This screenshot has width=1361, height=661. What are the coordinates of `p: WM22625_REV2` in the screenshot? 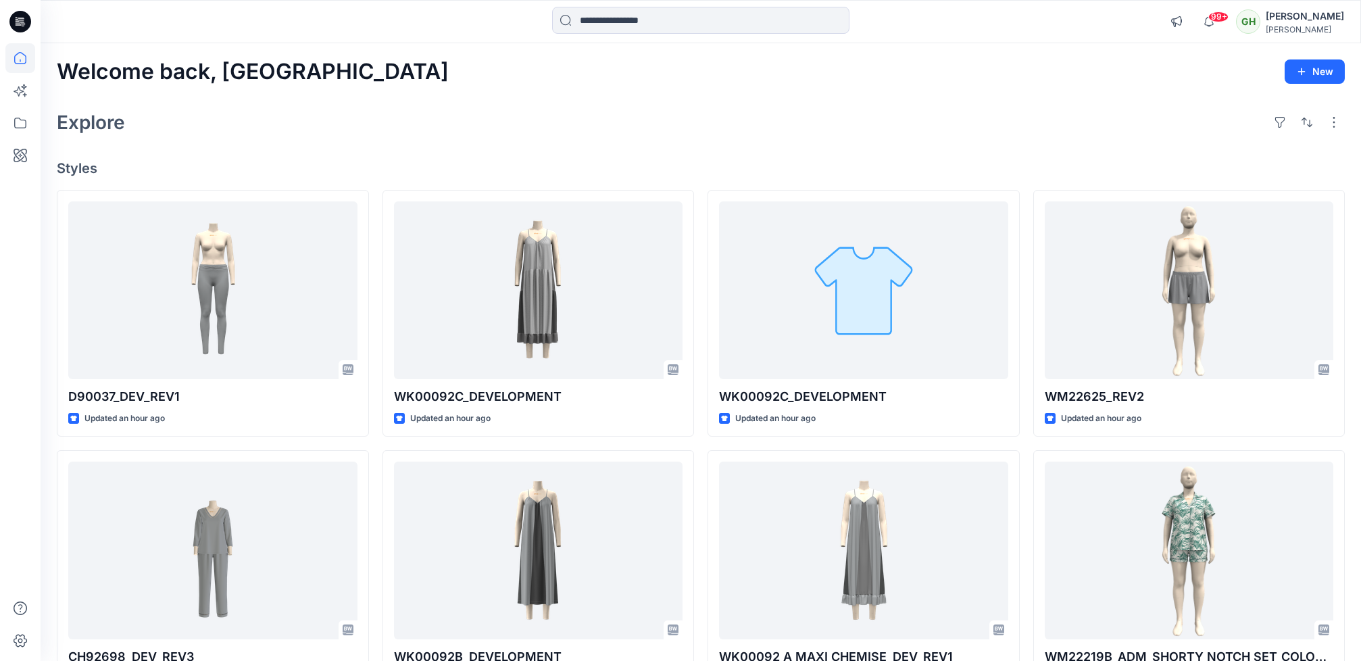 It's located at (1189, 397).